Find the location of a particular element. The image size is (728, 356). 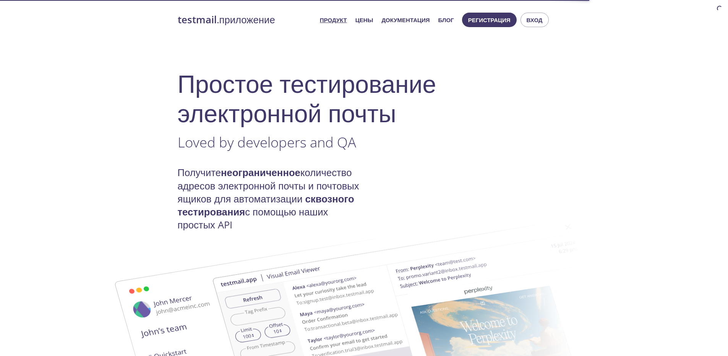

a: testmail.приложение is located at coordinates (246, 20).